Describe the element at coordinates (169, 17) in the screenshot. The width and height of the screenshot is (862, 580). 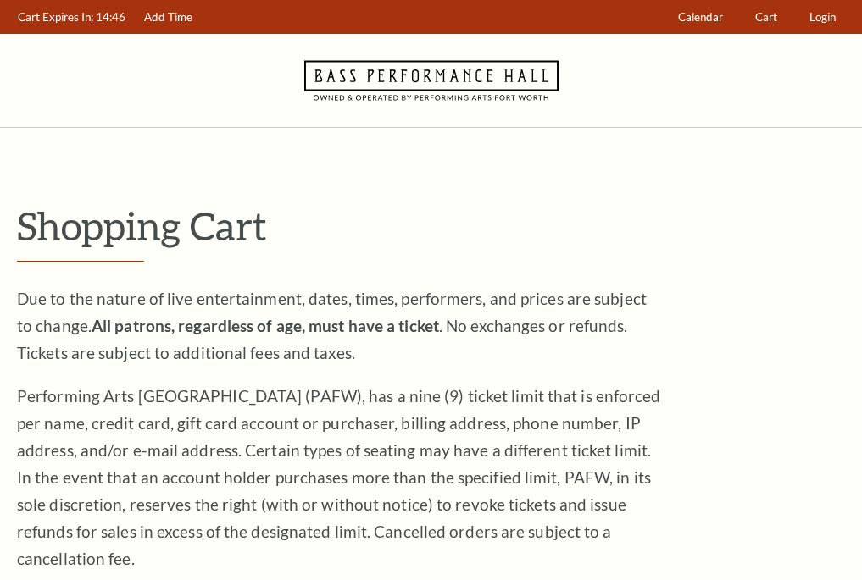
I see `a: Add Time` at that location.